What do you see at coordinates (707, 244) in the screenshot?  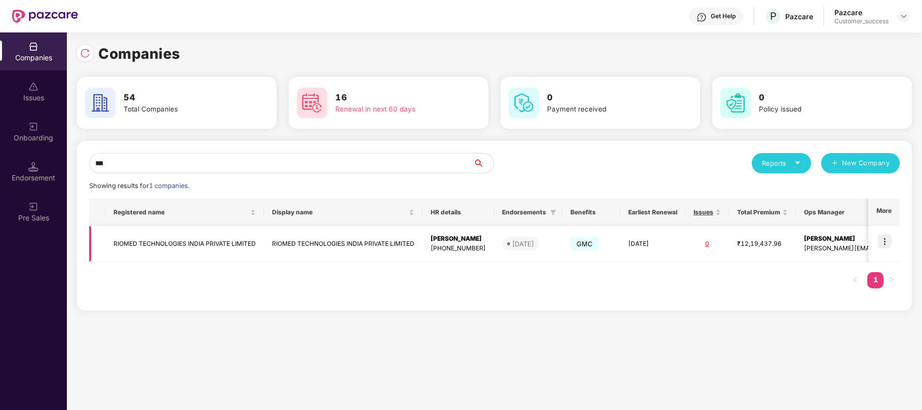 I see `div: 0` at bounding box center [707, 244].